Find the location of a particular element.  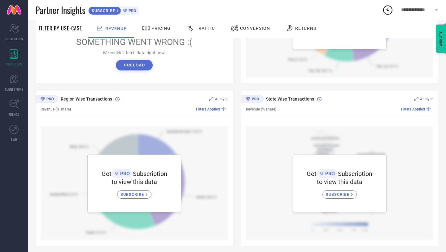

span: Region Wise Transactions is located at coordinates (86, 99).